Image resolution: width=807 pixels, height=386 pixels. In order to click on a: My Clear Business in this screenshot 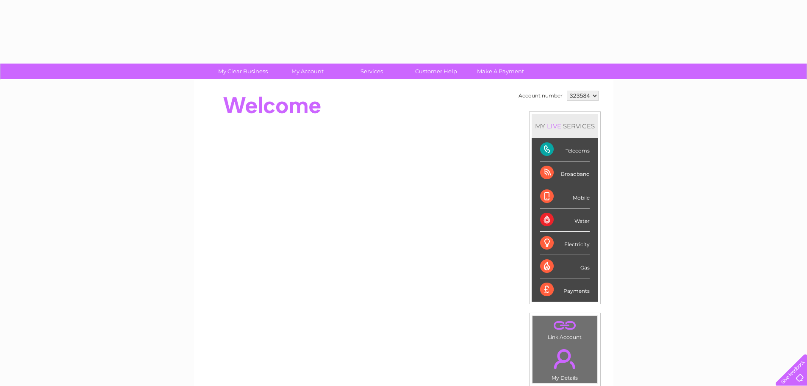, I will do `click(243, 71)`.